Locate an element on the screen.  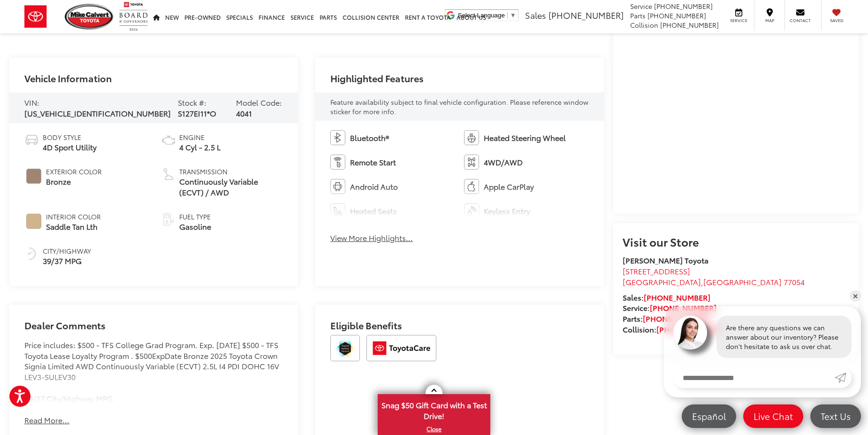
span: Heated Steering Wheel is located at coordinates (525, 137).